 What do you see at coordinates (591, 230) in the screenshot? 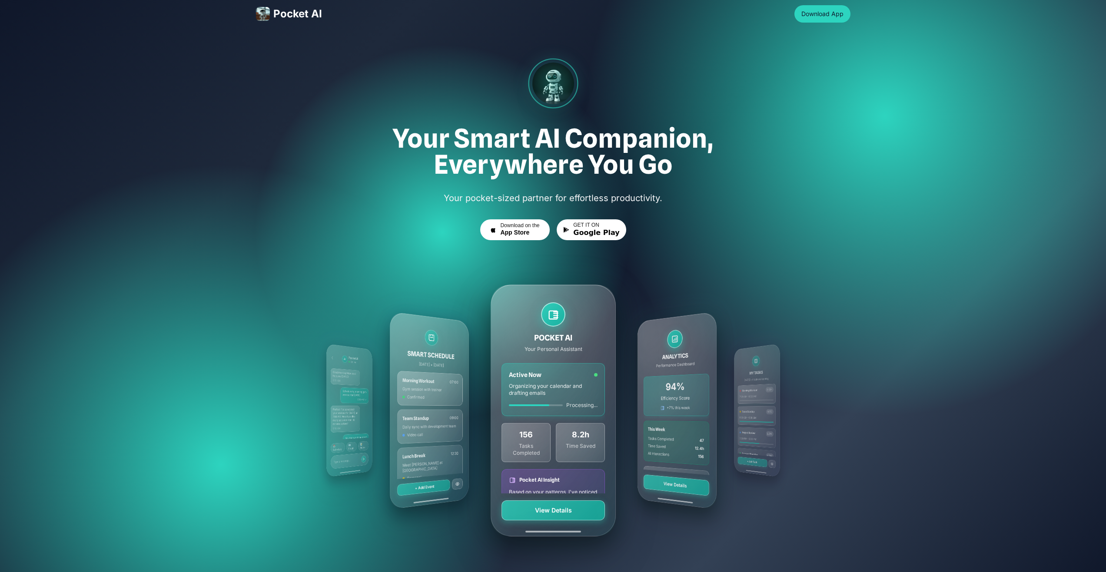
I see `button: GET IT ONGoogle Play` at bounding box center [591, 230].